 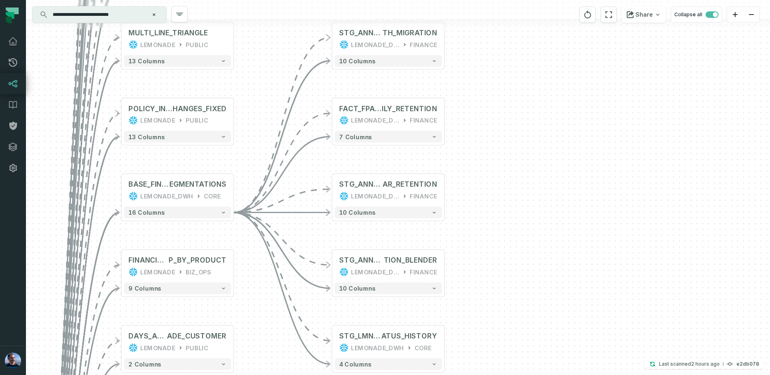 What do you see at coordinates (356, 136) in the screenshot?
I see `span: 7 columns` at bounding box center [356, 136].